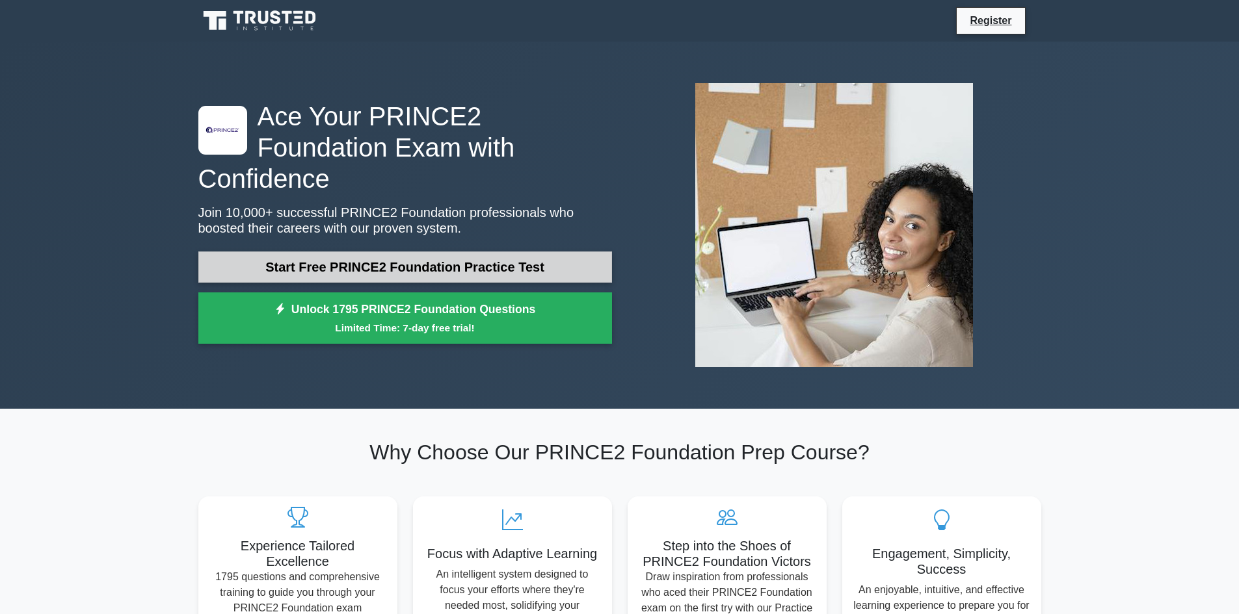  Describe the element at coordinates (298, 554) in the screenshot. I see `h5: Experience Tailored Excellence` at that location.